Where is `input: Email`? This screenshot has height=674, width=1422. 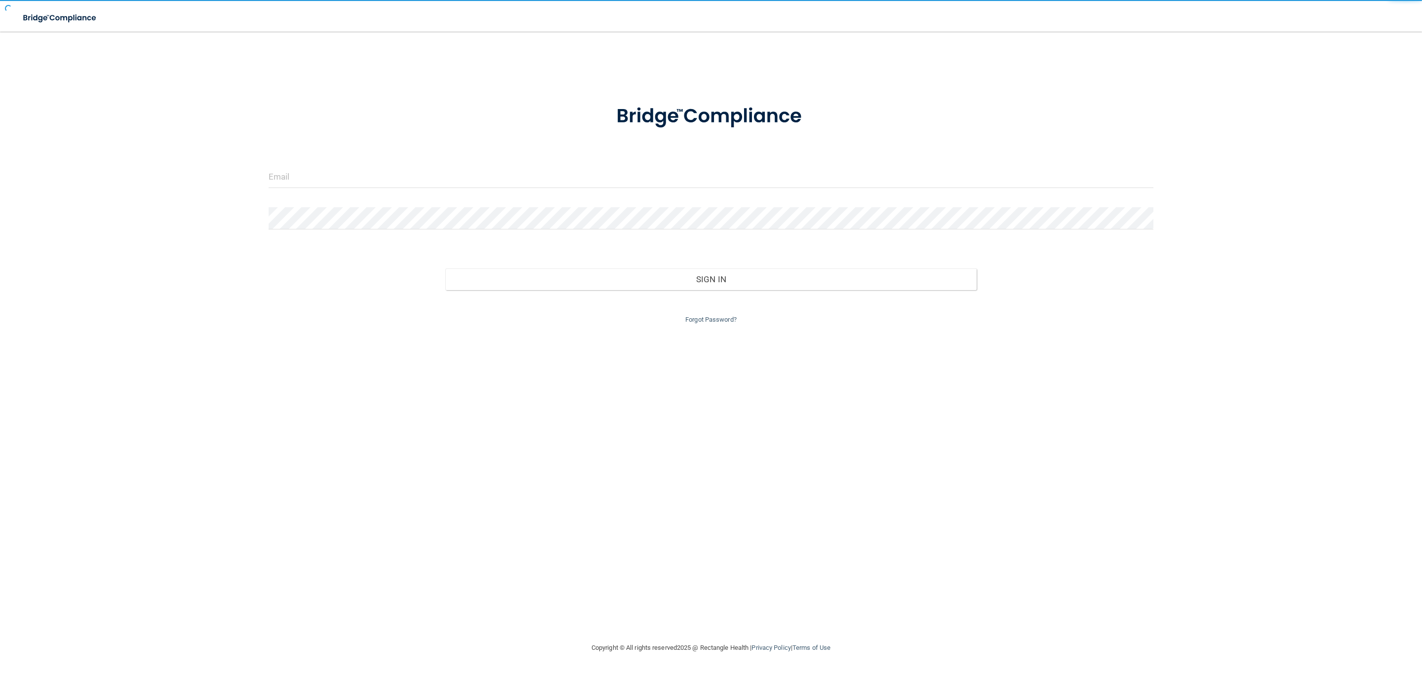
input: Email is located at coordinates (711, 177).